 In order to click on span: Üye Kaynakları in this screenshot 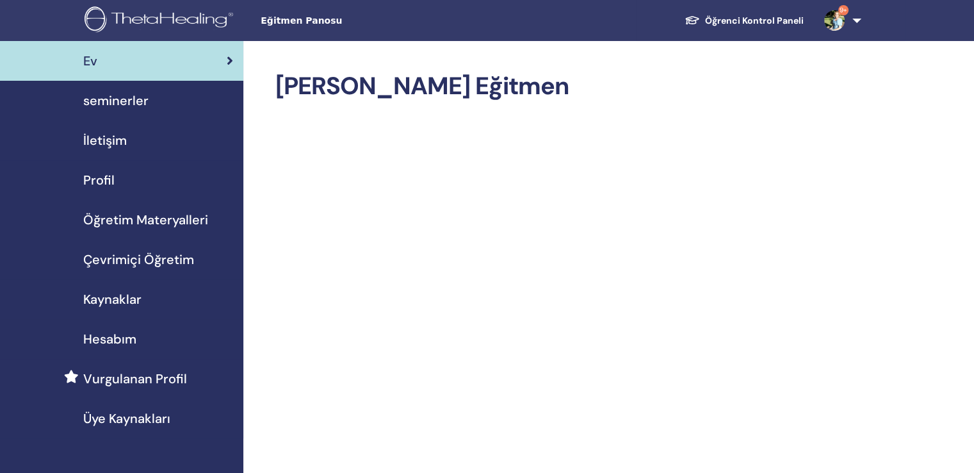, I will do `click(127, 418)`.